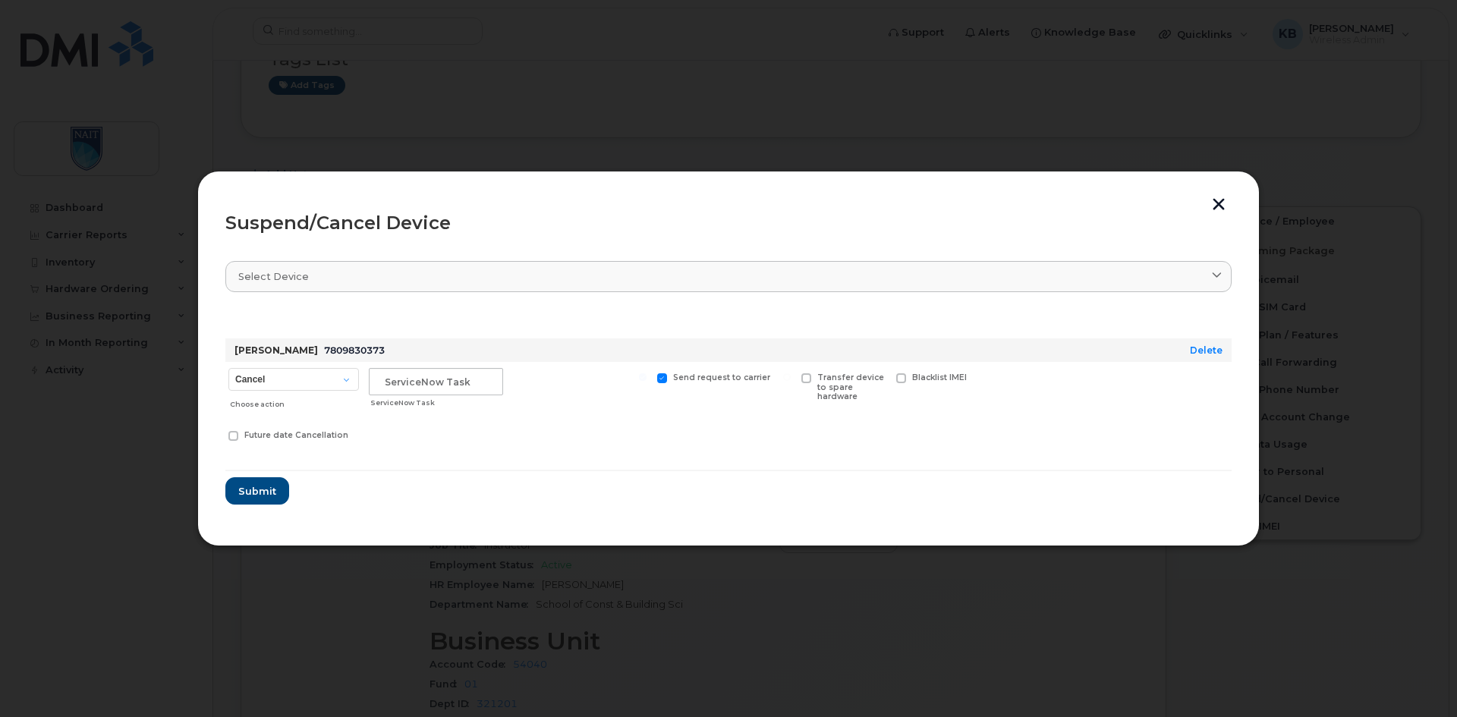 The height and width of the screenshot is (717, 1457). What do you see at coordinates (436, 403) in the screenshot?
I see `div: ServiceNow Task` at bounding box center [436, 403].